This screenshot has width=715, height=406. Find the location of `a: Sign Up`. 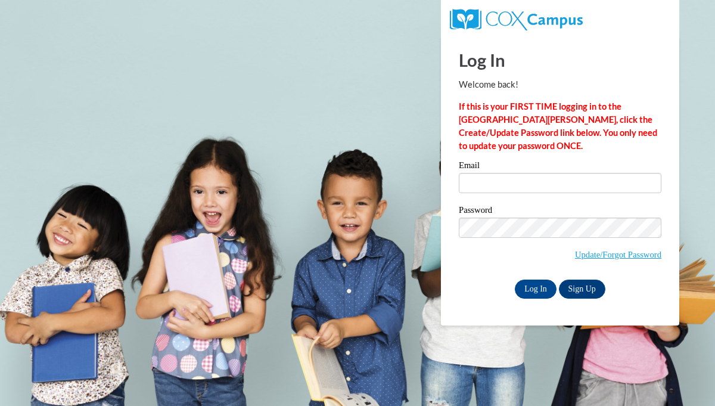

a: Sign Up is located at coordinates (582, 289).